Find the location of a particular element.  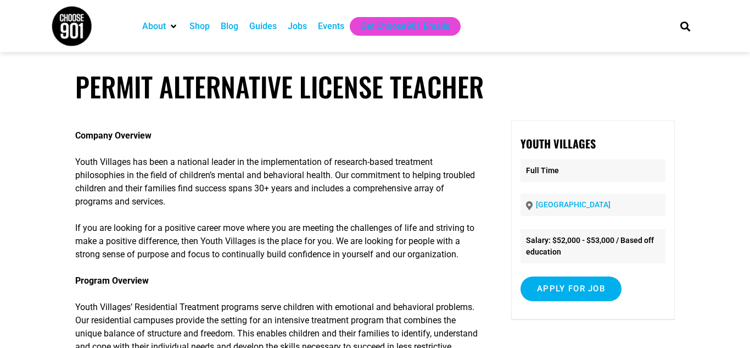

li: Salary: $52,000 - $53,000 / Based off education is located at coordinates (593, 246).